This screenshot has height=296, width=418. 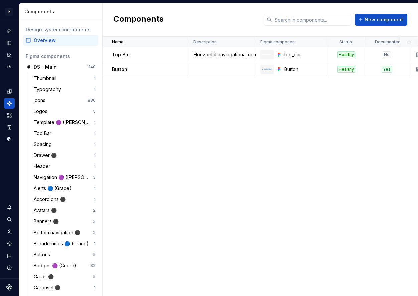 I want to click on div: Healthy, so click(x=346, y=55).